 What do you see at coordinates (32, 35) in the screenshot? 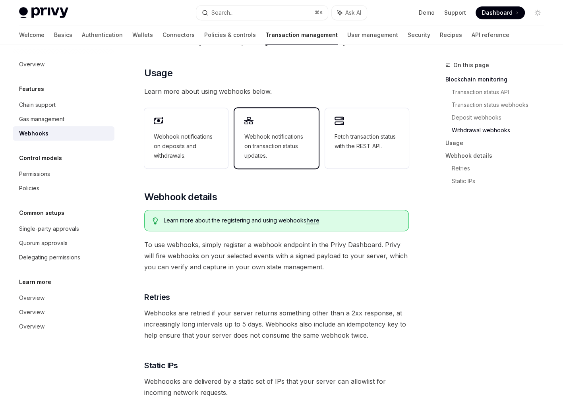
I see `a: Welcome` at bounding box center [32, 35].